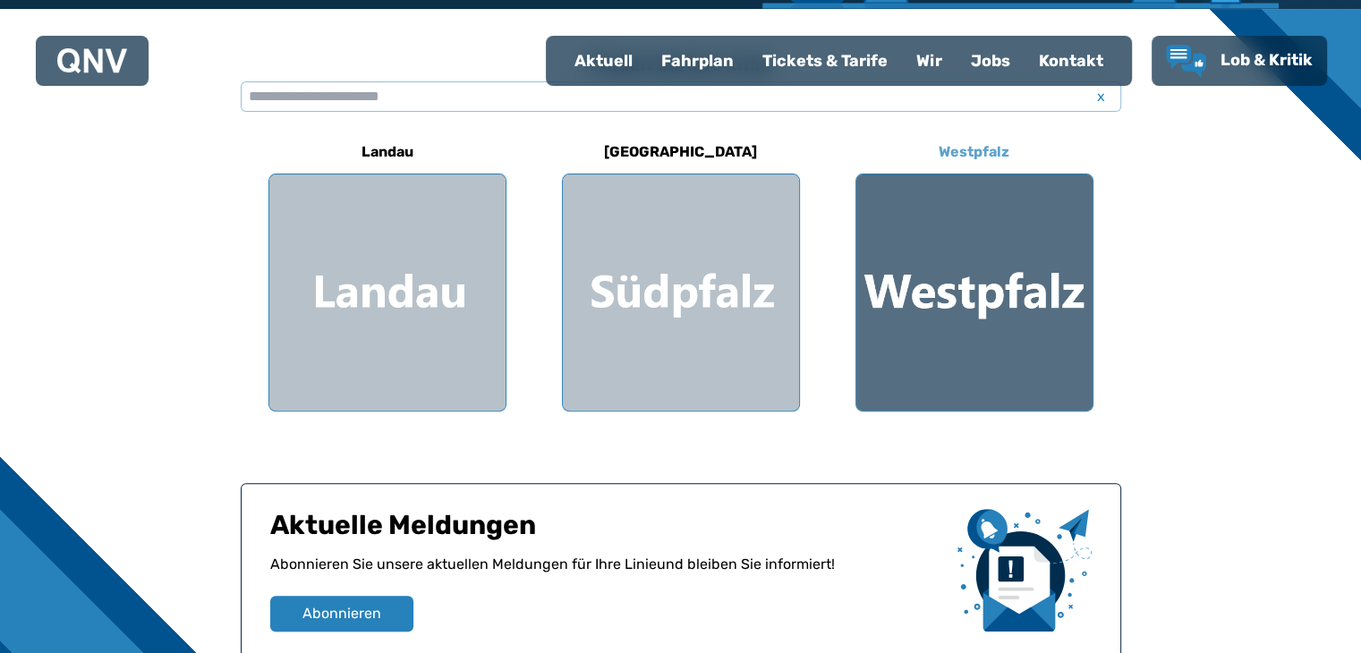 This screenshot has width=1361, height=653. What do you see at coordinates (975, 271) in the screenshot?
I see `a: Westpfalz Region Westpfalz` at bounding box center [975, 271].